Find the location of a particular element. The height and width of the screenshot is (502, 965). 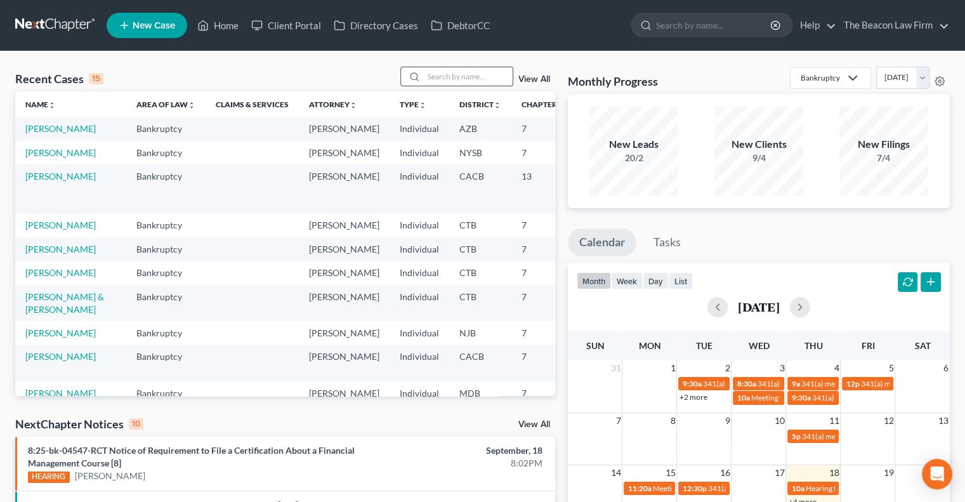

td: CACB is located at coordinates (481, 363).